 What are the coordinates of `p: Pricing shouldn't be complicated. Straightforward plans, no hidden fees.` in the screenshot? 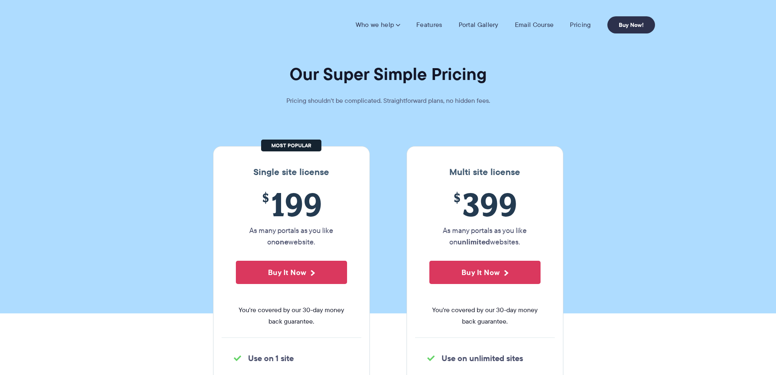 It's located at (388, 101).